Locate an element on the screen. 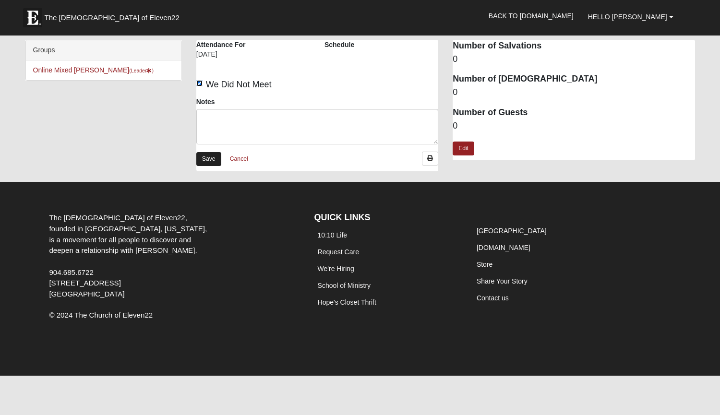 Image resolution: width=720 pixels, height=415 pixels. div: Groups is located at coordinates (104, 50).